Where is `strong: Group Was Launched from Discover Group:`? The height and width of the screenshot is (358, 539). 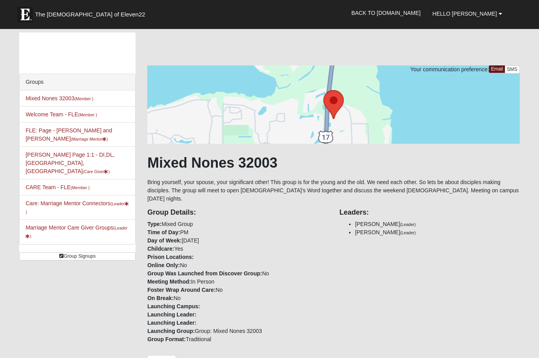 strong: Group Was Launched from Discover Group: is located at coordinates (204, 273).